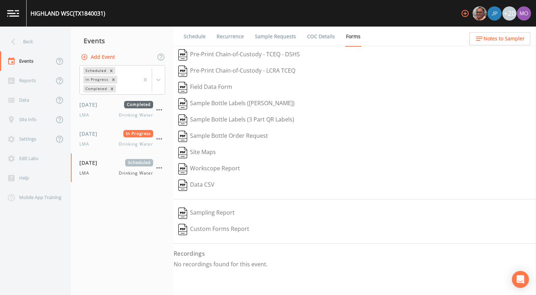 The width and height of the screenshot is (536, 295). Describe the element at coordinates (13, 13) in the screenshot. I see `img: logo` at that location.